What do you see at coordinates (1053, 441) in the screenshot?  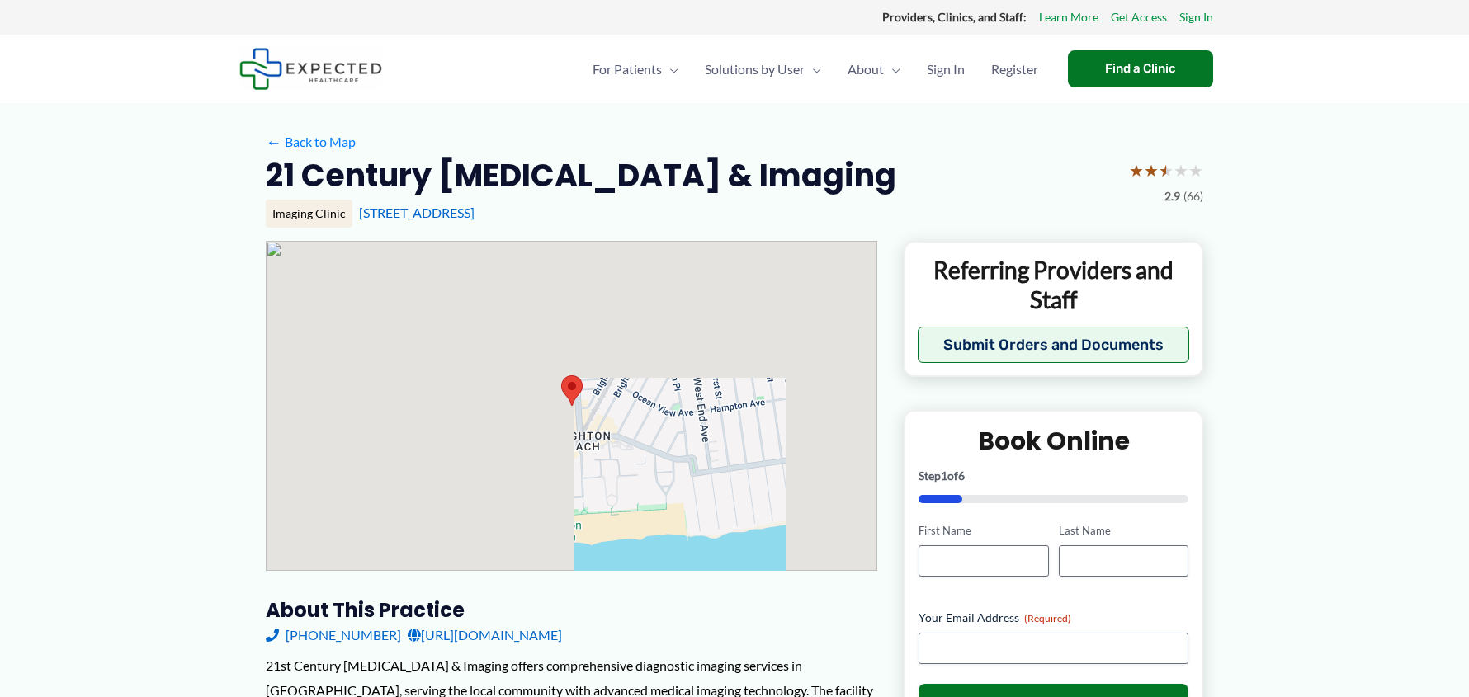 I see `h2: Book Online` at bounding box center [1053, 441].